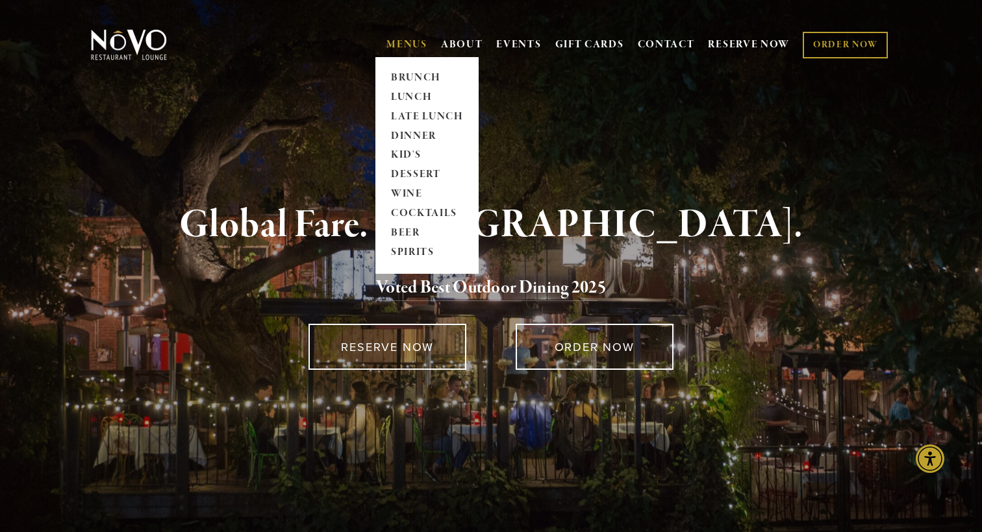 The height and width of the screenshot is (532, 982). Describe the element at coordinates (427, 97) in the screenshot. I see `a: LUNCH` at that location.